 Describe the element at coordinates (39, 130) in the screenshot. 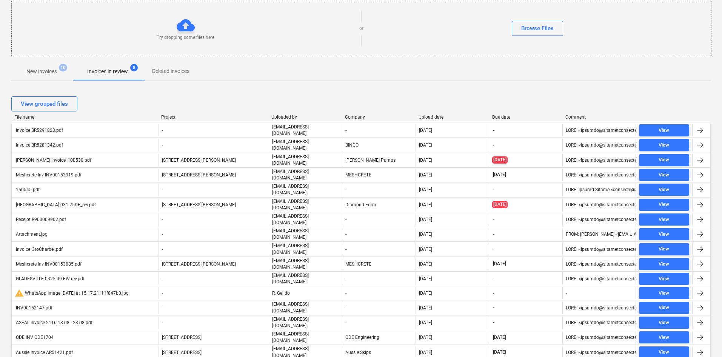

I see `div: Invoice BR5291823.pdf` at that location.